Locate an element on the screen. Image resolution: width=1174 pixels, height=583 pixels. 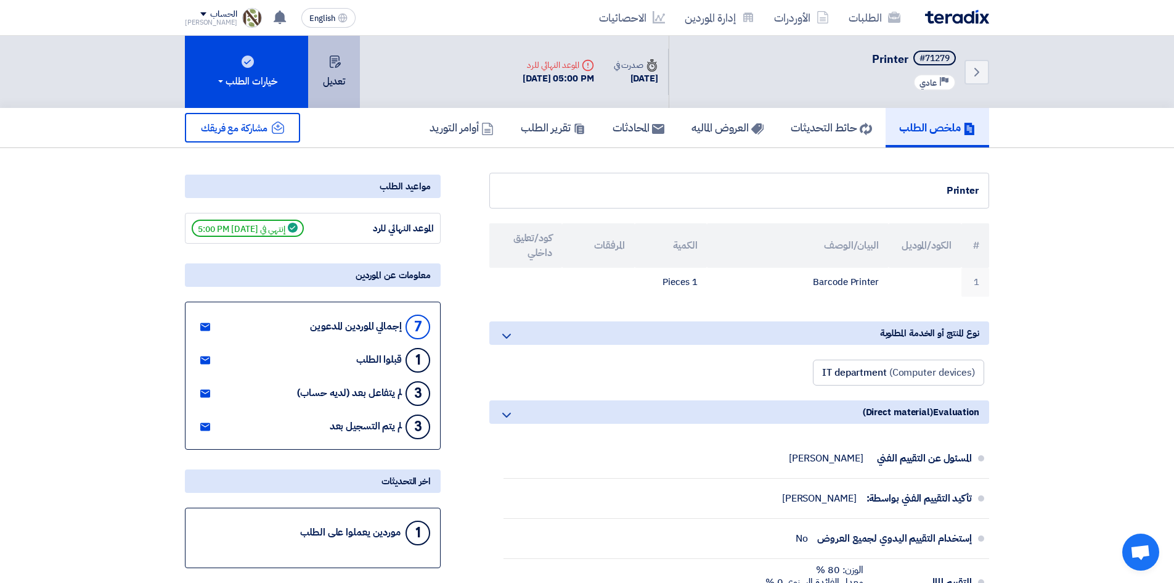
th: الكود/الموديل is located at coordinates (925, 245).